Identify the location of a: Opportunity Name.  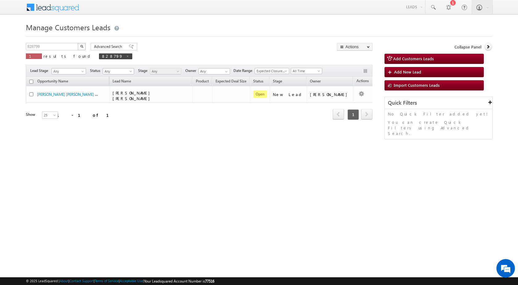
(53, 82).